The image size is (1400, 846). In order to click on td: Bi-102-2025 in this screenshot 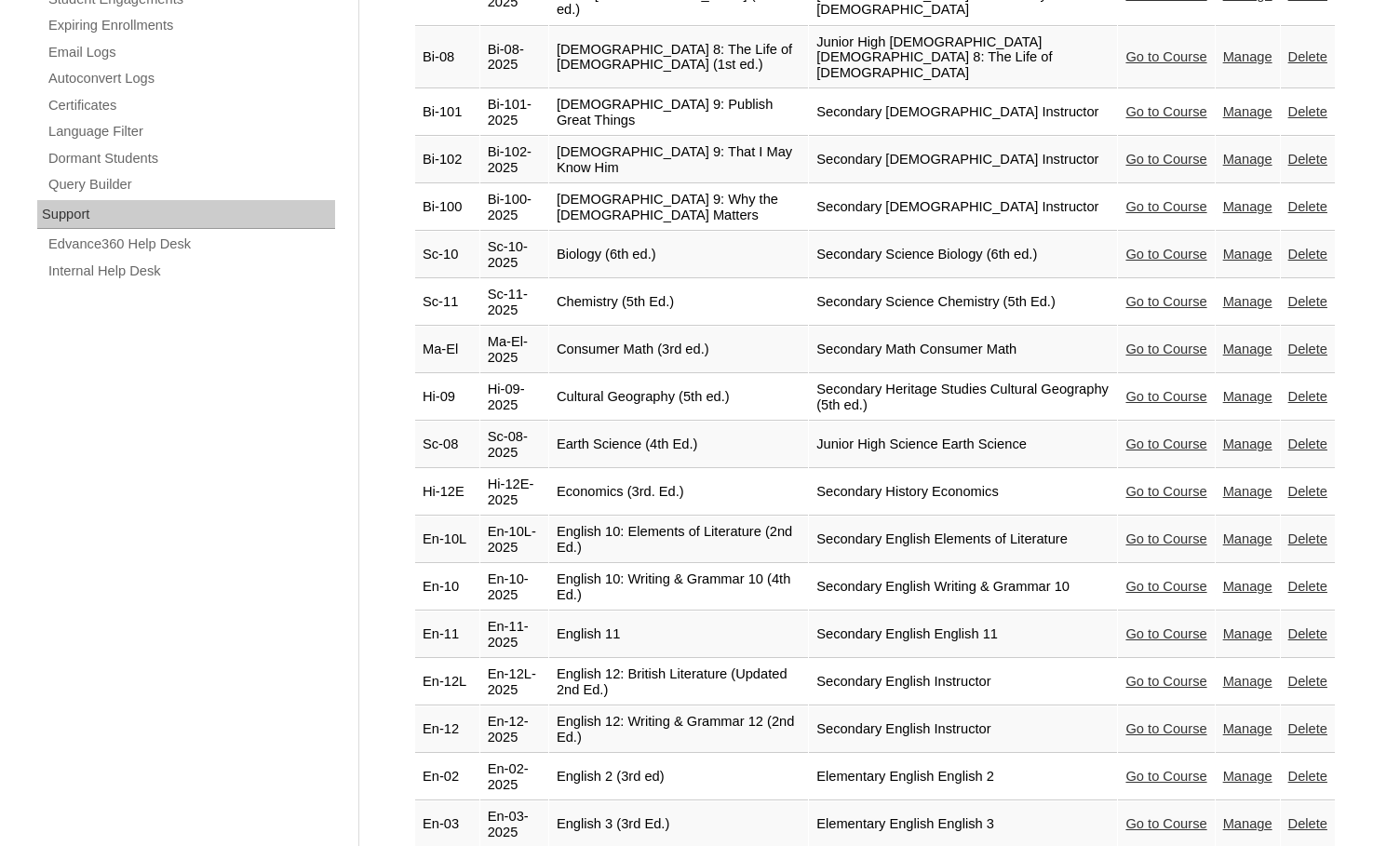, I will do `click(513, 160)`.